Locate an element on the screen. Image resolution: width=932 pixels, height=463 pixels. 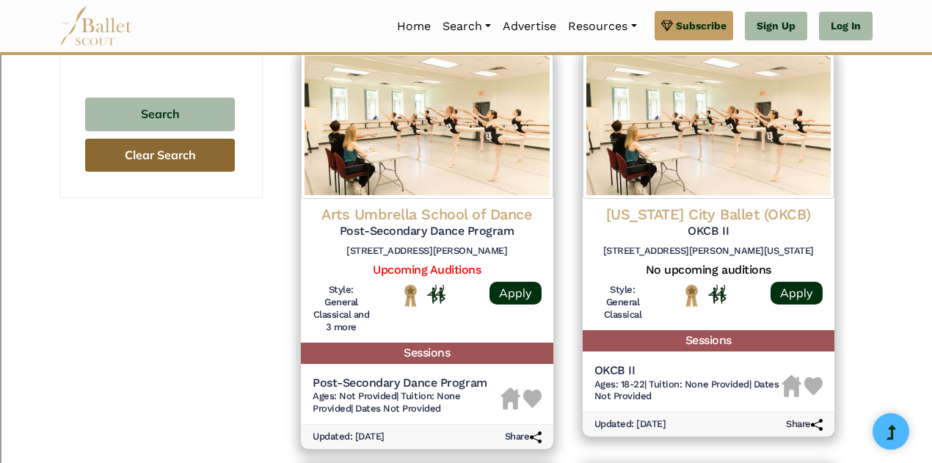
img: gem.svg is located at coordinates (667, 26).